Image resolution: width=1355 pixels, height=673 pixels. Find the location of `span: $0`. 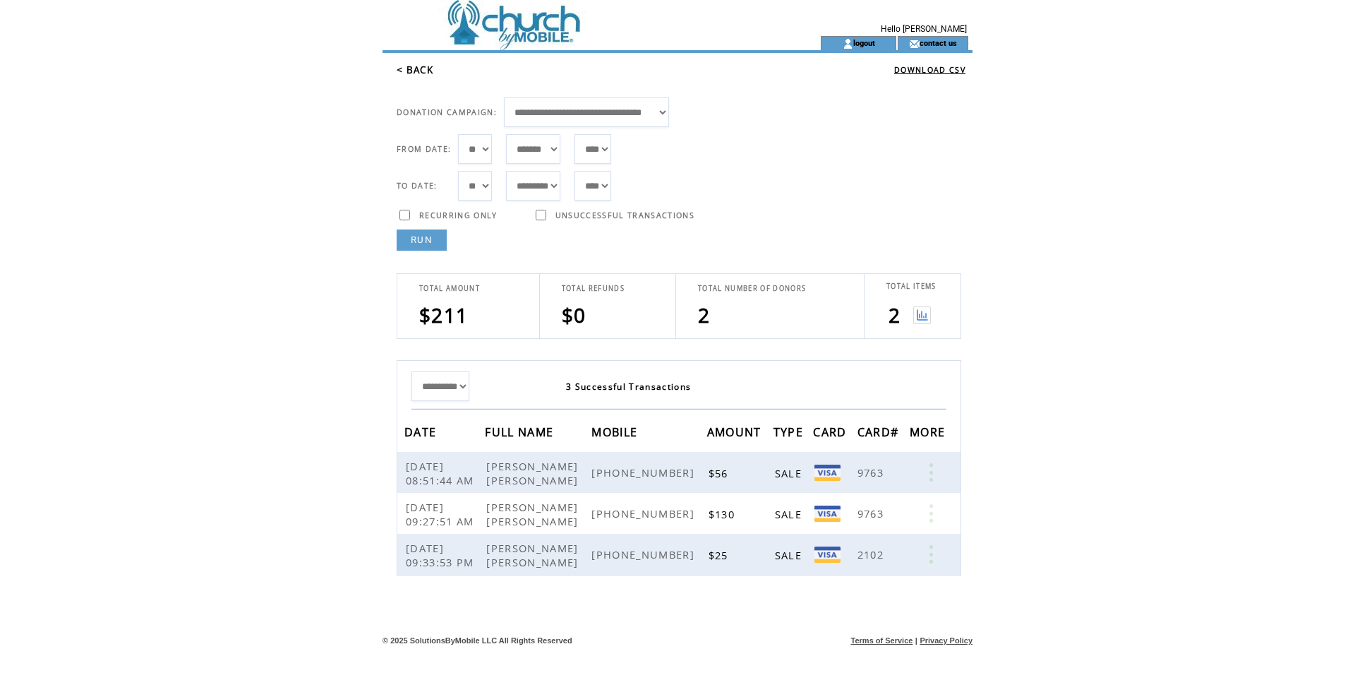

span: $0 is located at coordinates (574, 315).